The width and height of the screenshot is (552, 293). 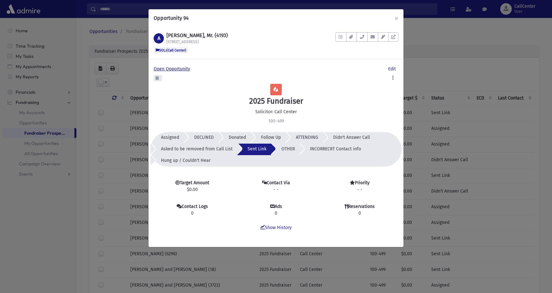 I want to click on span: Edit, so click(x=394, y=69).